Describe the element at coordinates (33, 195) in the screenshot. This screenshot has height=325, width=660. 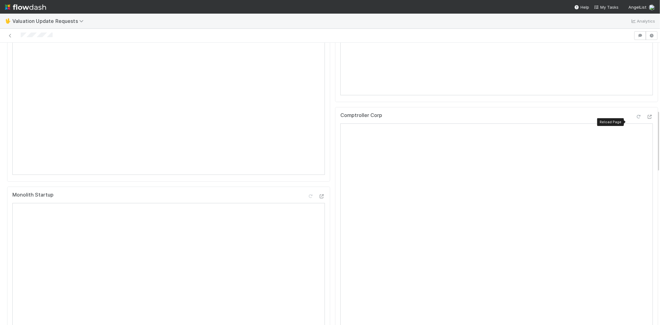
I see `h5: Monolith Startup` at that location.